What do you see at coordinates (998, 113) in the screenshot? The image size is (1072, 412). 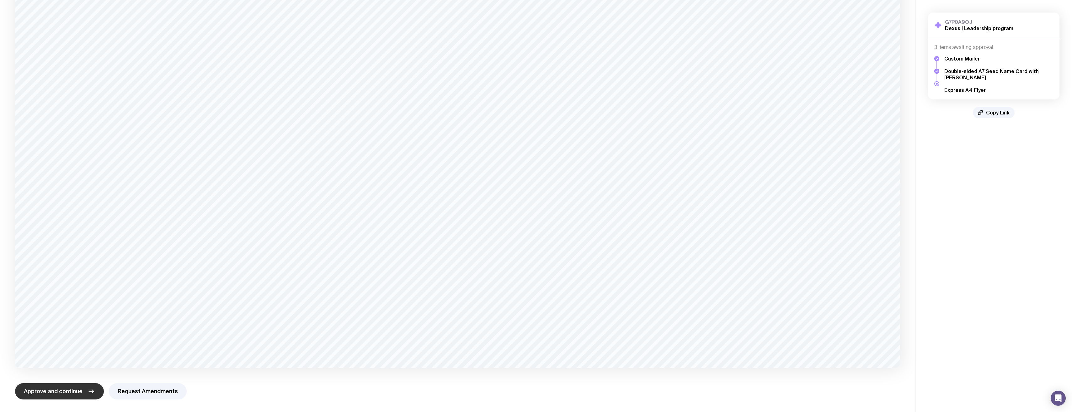 I see `span: Copy Link` at bounding box center [998, 113].